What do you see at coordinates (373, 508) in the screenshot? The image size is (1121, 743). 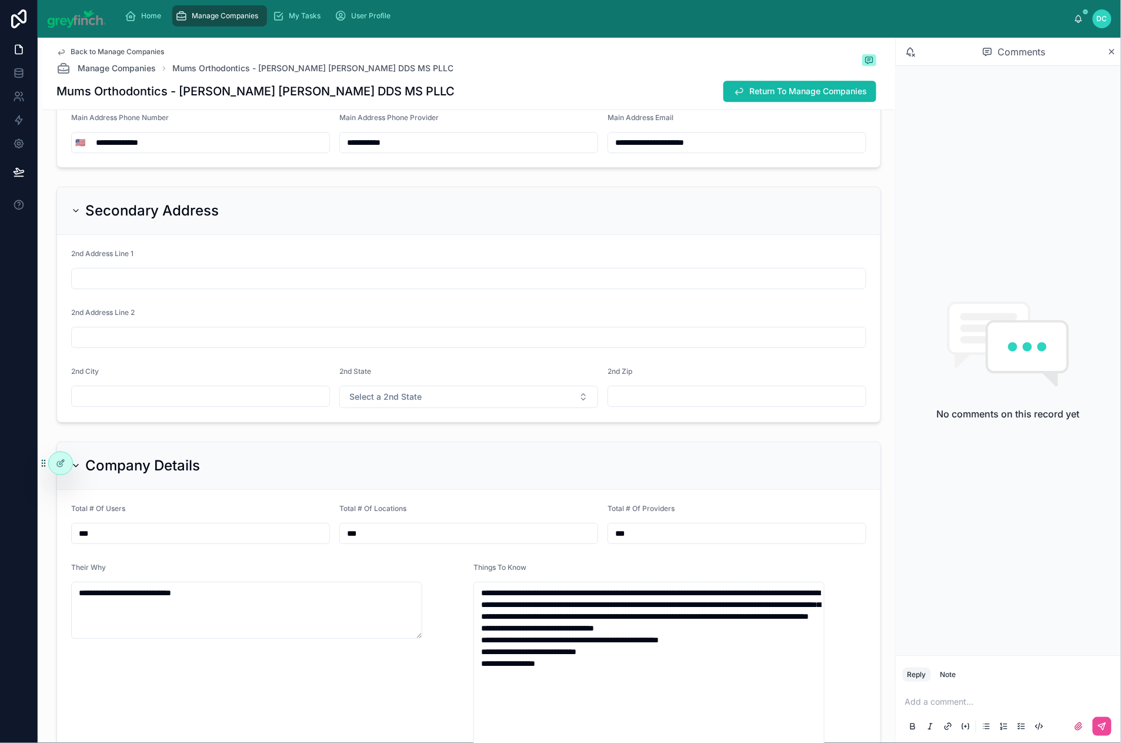 I see `span: Total # Of Locations` at bounding box center [373, 508].